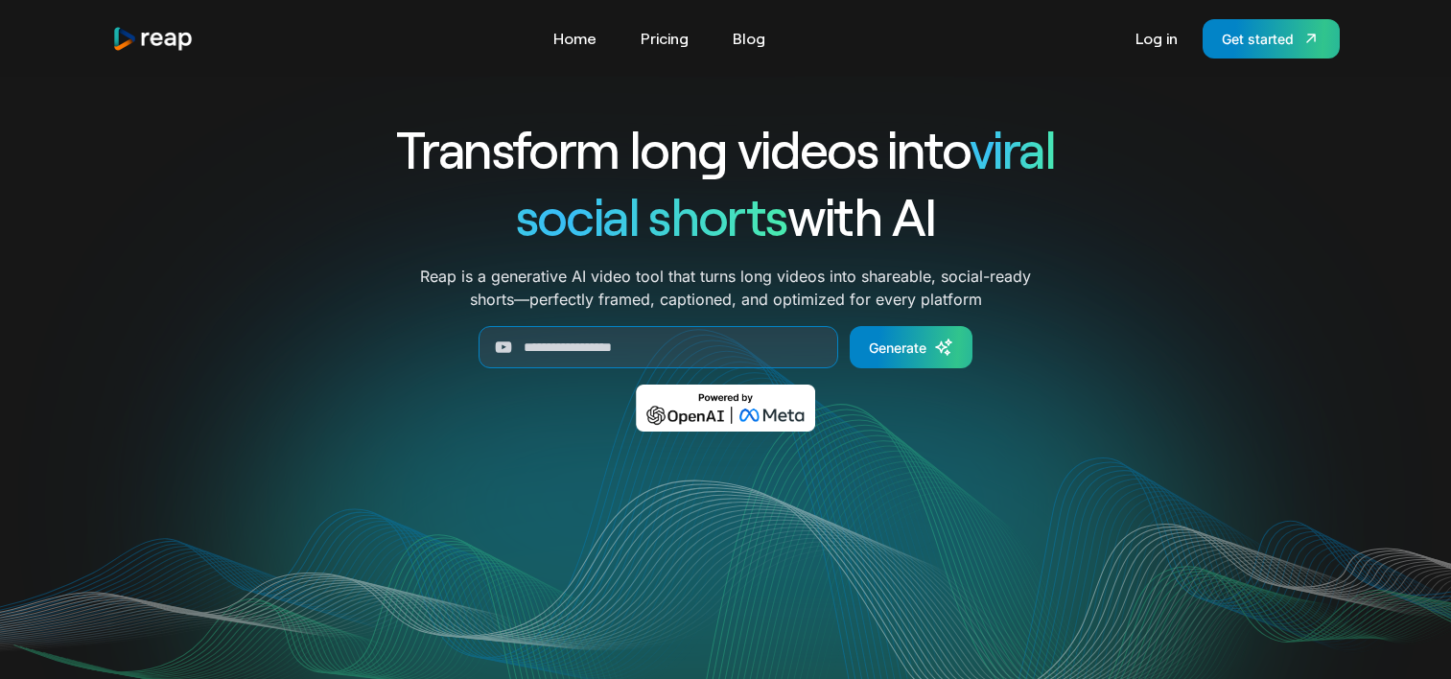 Image resolution: width=1451 pixels, height=679 pixels. Describe the element at coordinates (153, 38) in the screenshot. I see `a: home` at that location.